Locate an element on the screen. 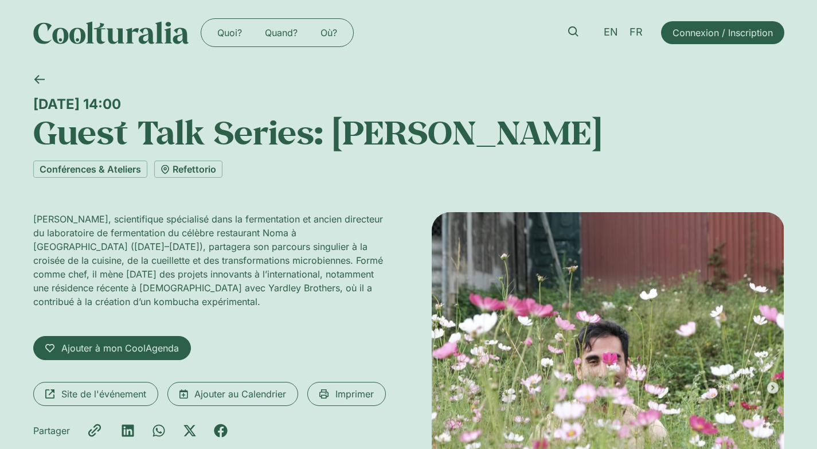 This screenshot has width=817, height=449. div: Partager sur whatsapp is located at coordinates (159, 431).